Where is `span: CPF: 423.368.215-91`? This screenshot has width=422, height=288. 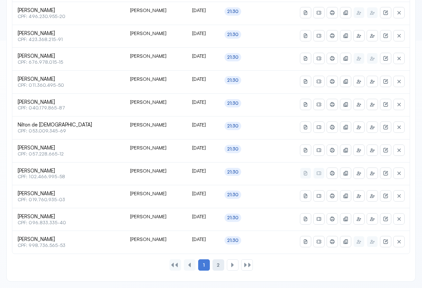
span: CPF: 423.368.215-91 is located at coordinates (68, 39).